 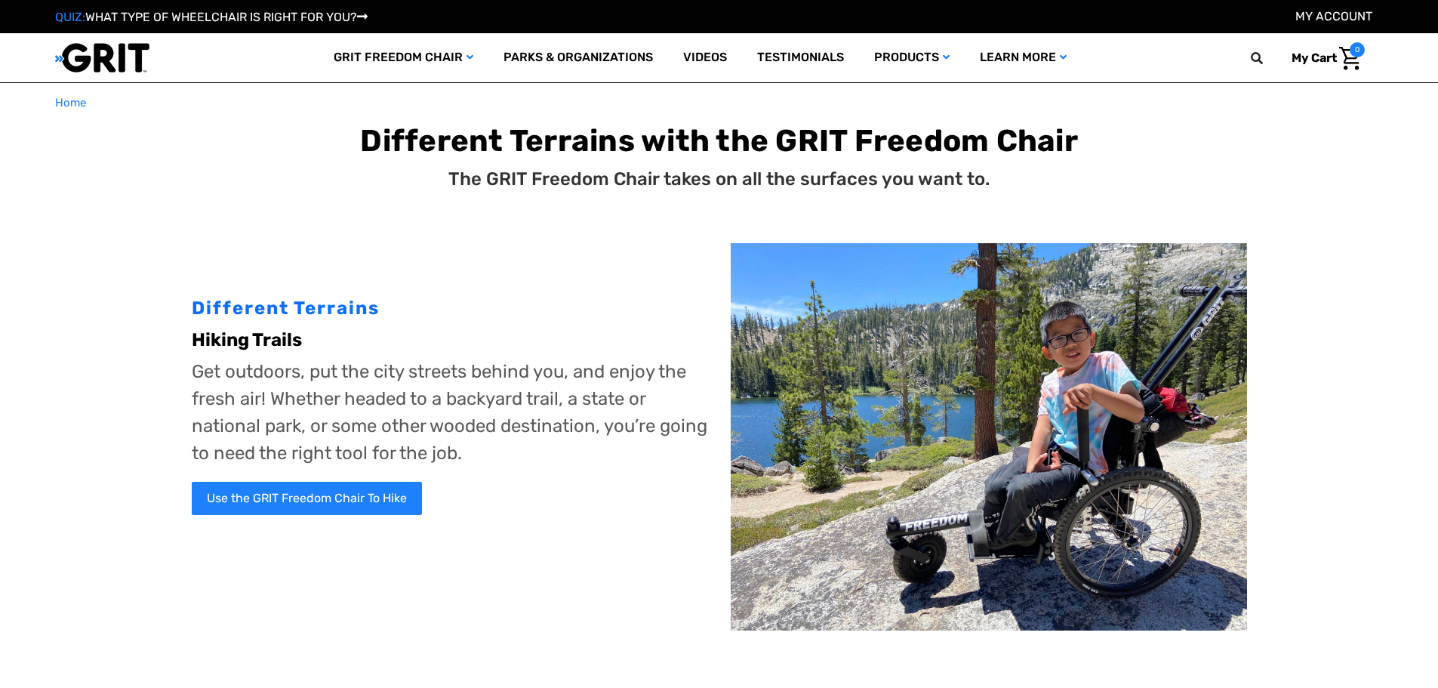 What do you see at coordinates (450, 412) in the screenshot?
I see `p: Get outdoors, put the city streets behind you, and enjoy the fresh air! Whether headed to a backy...` at bounding box center [450, 412].